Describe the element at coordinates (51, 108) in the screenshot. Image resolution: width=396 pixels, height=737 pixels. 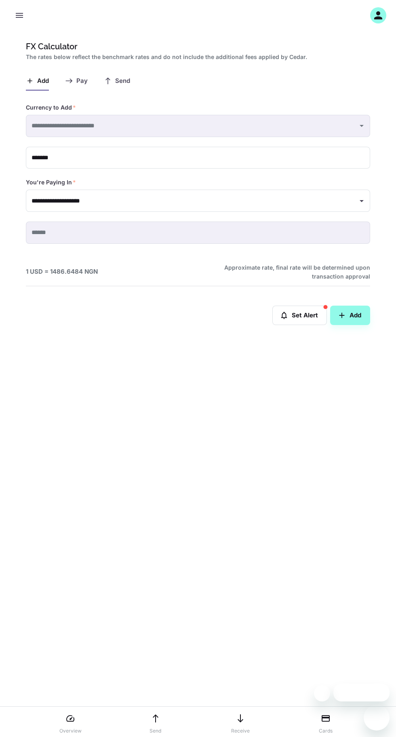
I see `label: Currency to Add` at that location.